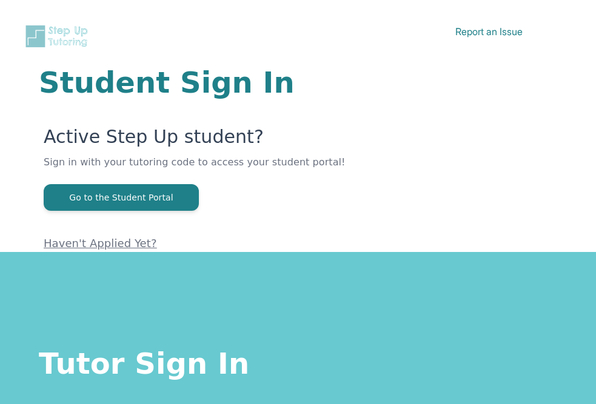 This screenshot has height=404, width=596. Describe the element at coordinates (100, 243) in the screenshot. I see `a: Haven't Applied Yet?` at that location.